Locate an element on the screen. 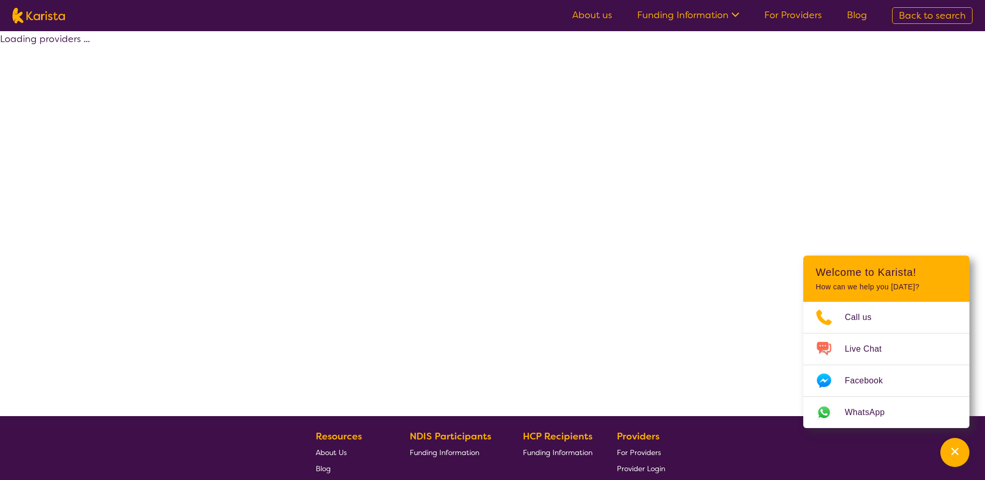 The image size is (985, 480). b: Resources is located at coordinates (339, 436).